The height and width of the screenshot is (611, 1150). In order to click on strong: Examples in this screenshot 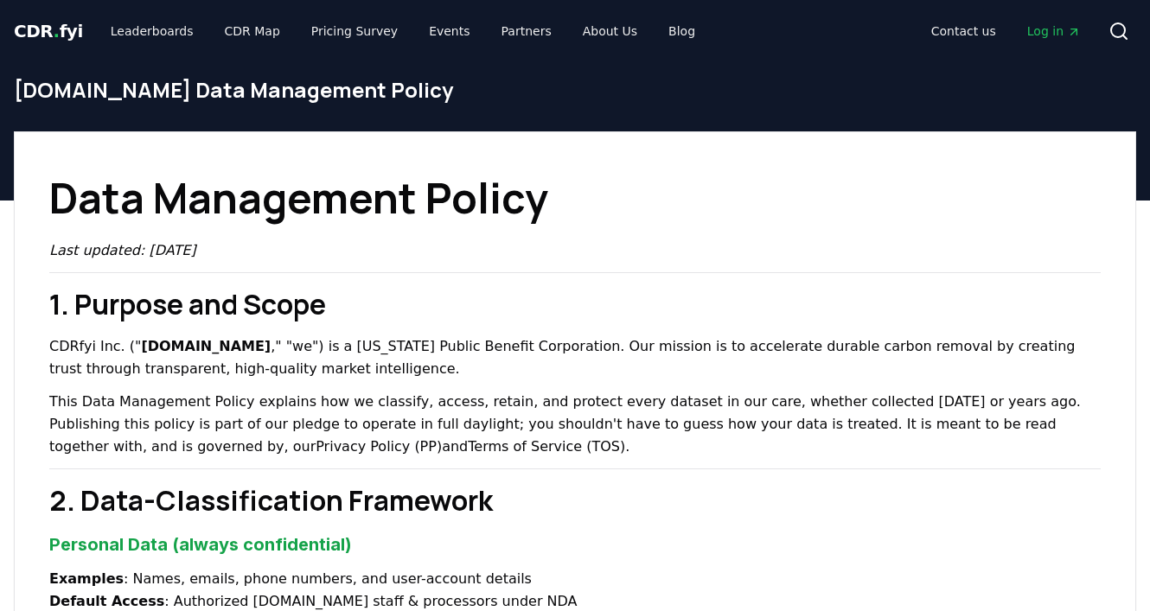, I will do `click(86, 579)`.